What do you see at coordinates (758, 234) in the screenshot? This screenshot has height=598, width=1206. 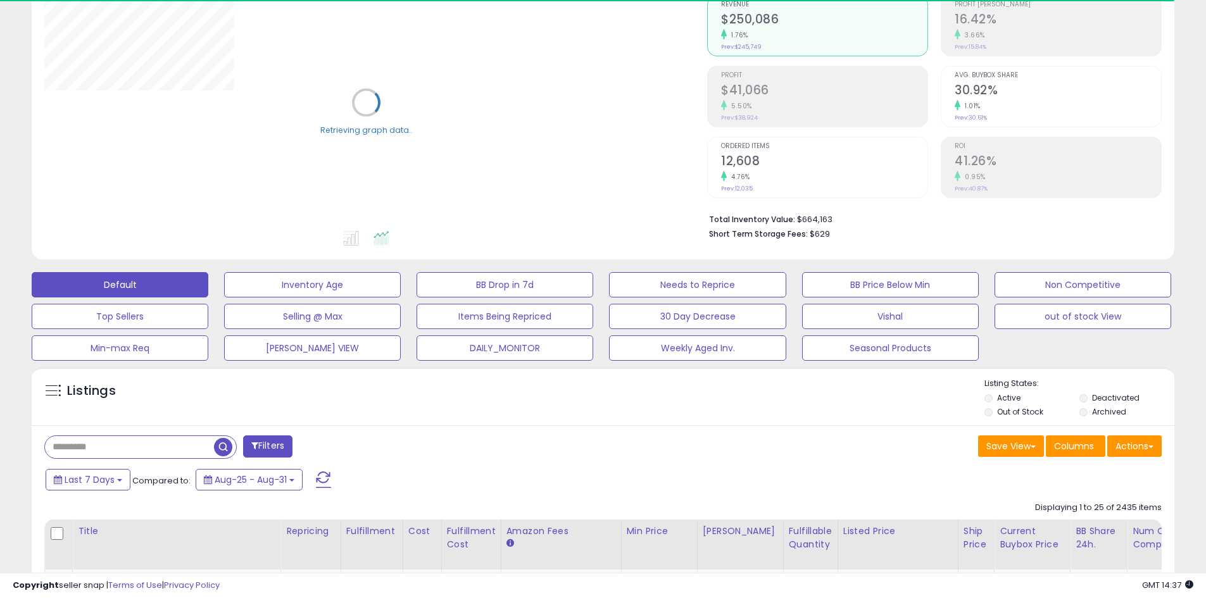 I see `b: Short Term Storage Fees:` at bounding box center [758, 234].